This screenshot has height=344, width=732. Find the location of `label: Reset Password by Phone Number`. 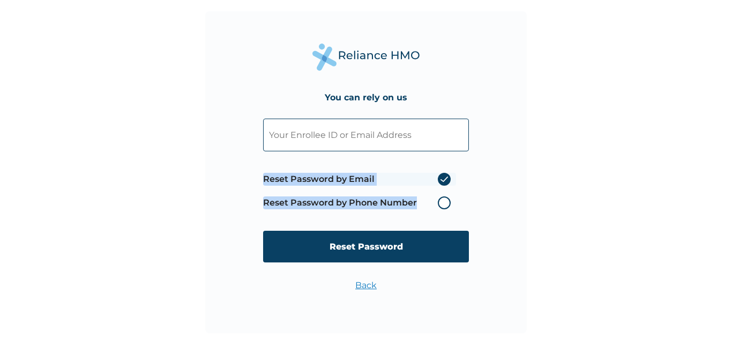

label: Reset Password by Phone Number is located at coordinates (360, 203).